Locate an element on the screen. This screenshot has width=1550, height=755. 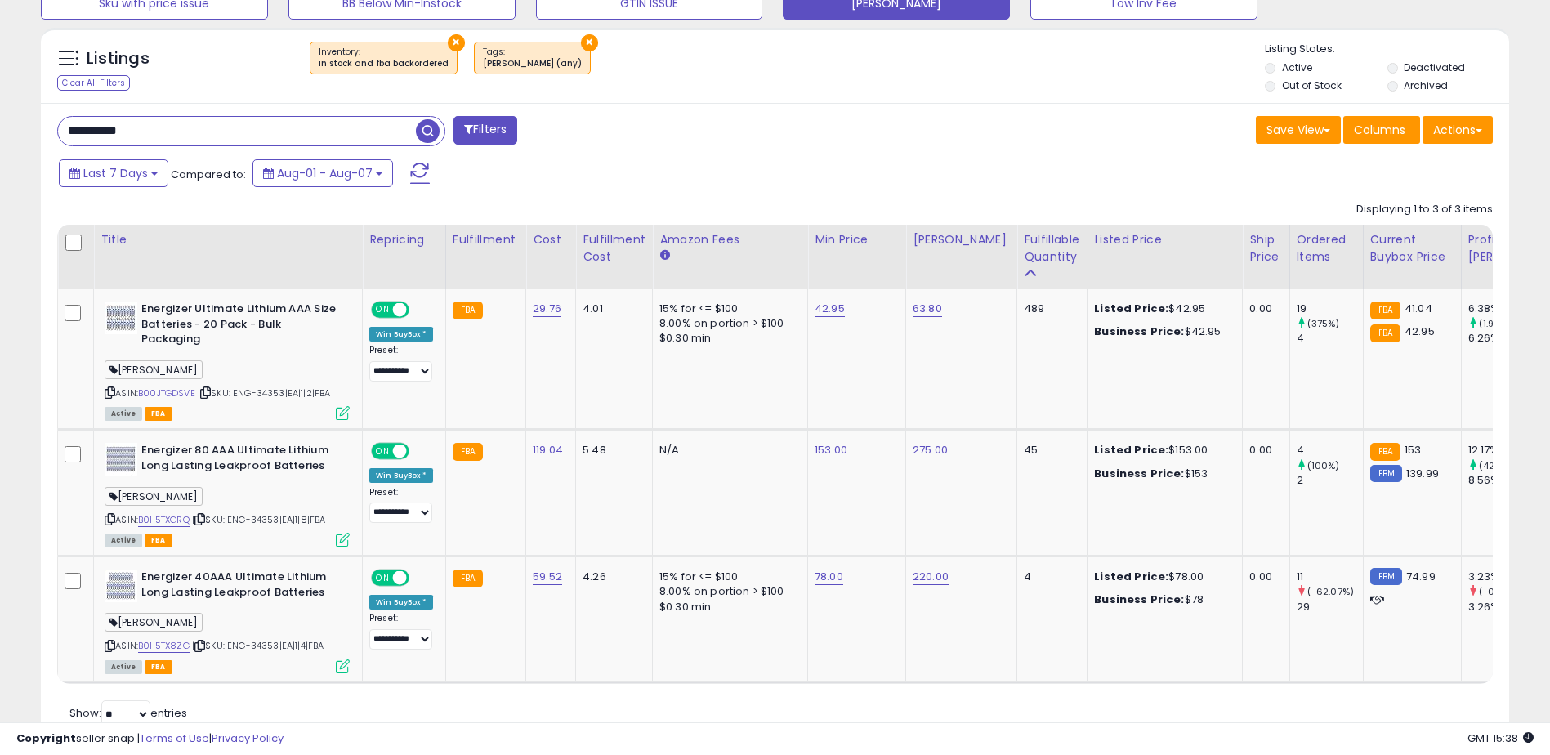
a: 59.52 is located at coordinates (547, 577).